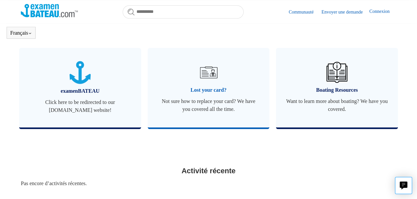  What do you see at coordinates (337, 87) in the screenshot?
I see `a: Boating Resources Want to learn more about boating? We have you covered.` at bounding box center [337, 87].